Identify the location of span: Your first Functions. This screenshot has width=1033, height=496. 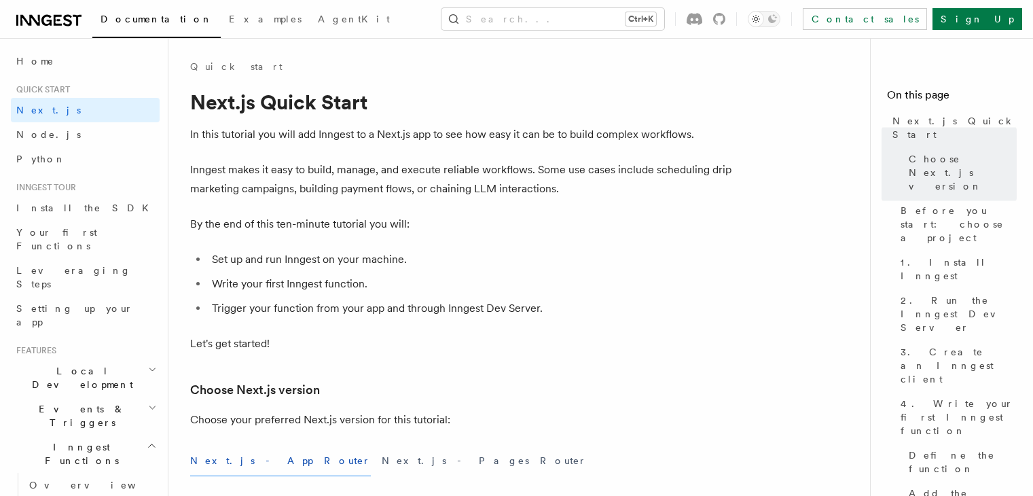
(56, 239).